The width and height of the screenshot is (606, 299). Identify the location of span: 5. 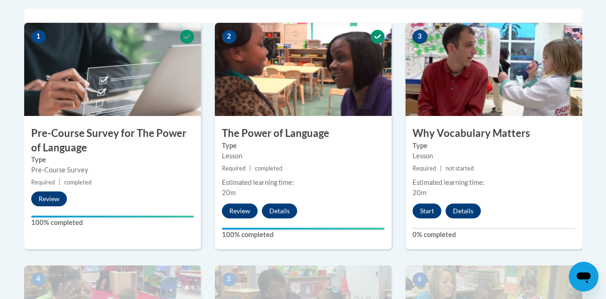
(229, 279).